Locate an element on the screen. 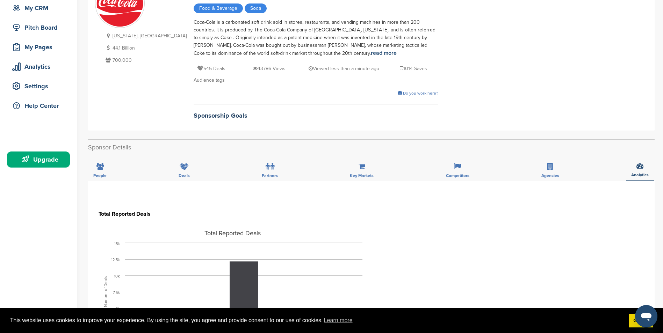  text: 5k is located at coordinates (118, 309).